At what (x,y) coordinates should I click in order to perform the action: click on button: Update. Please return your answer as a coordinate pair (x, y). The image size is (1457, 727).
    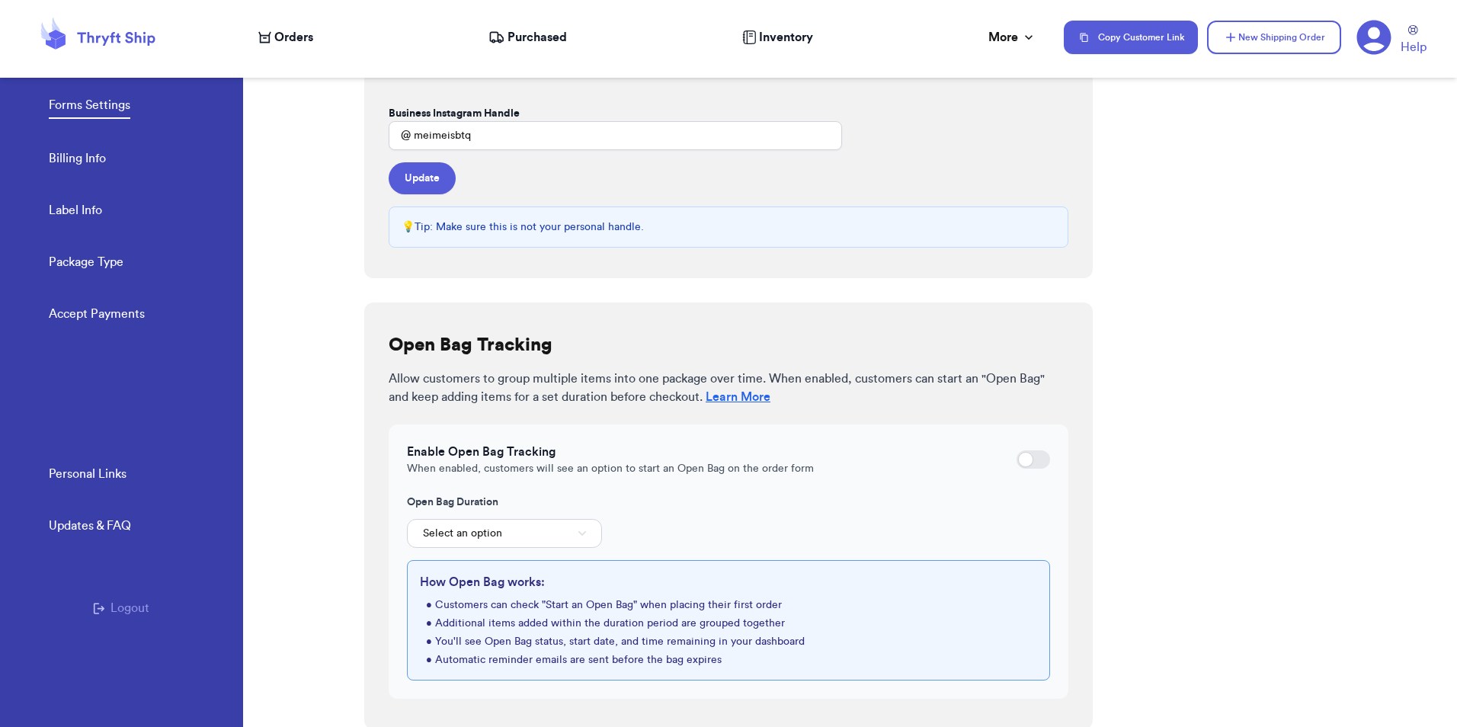
    Looking at the image, I should click on (422, 178).